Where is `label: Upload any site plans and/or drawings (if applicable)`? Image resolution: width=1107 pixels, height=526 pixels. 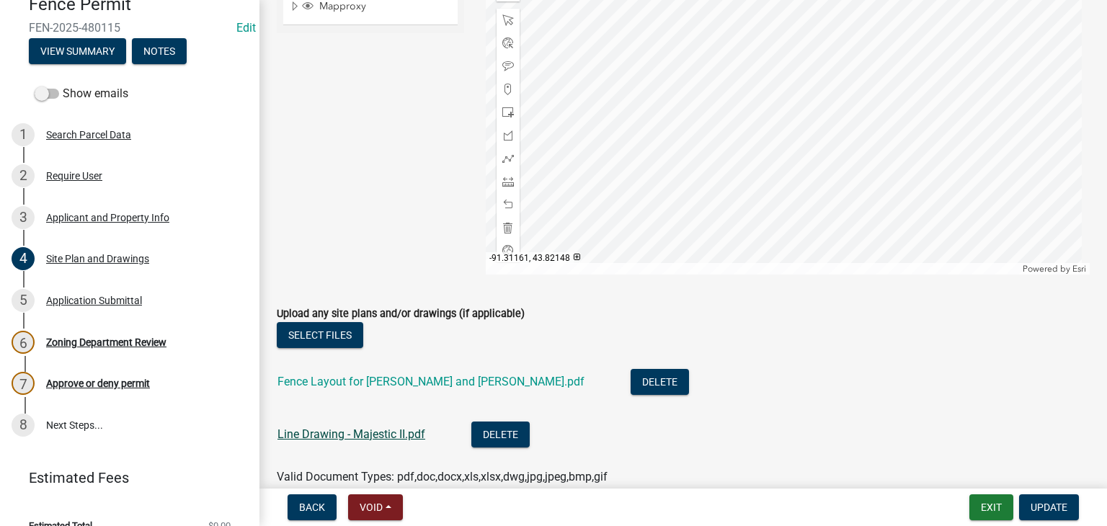
label: Upload any site plans and/or drawings (if applicable) is located at coordinates (401, 314).